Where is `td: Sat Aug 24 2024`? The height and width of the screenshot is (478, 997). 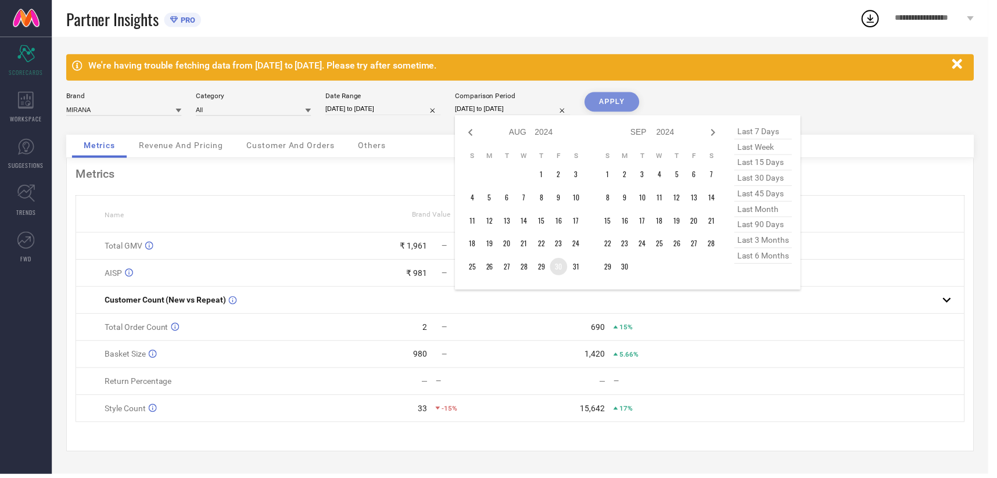
td: Sat Aug 24 2024 is located at coordinates (581, 246).